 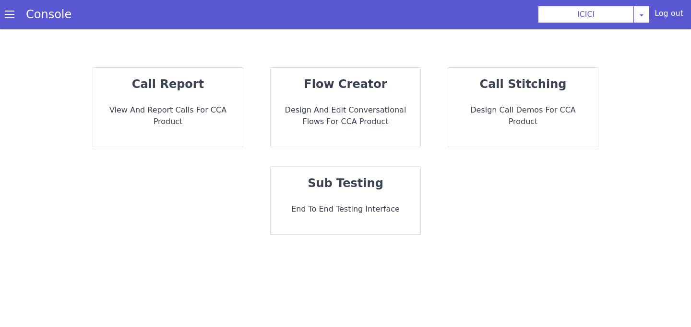 What do you see at coordinates (168, 84) in the screenshot?
I see `strong: call report` at bounding box center [168, 84].